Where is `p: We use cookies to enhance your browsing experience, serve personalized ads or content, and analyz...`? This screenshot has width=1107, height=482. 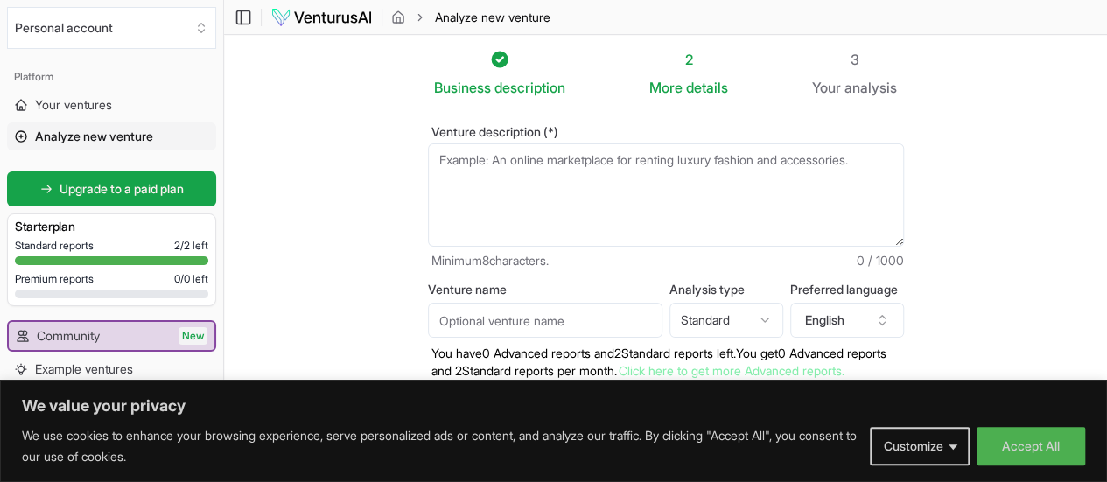 p: We use cookies to enhance your browsing experience, serve personalized ads or content, and analyz... is located at coordinates (439, 446).